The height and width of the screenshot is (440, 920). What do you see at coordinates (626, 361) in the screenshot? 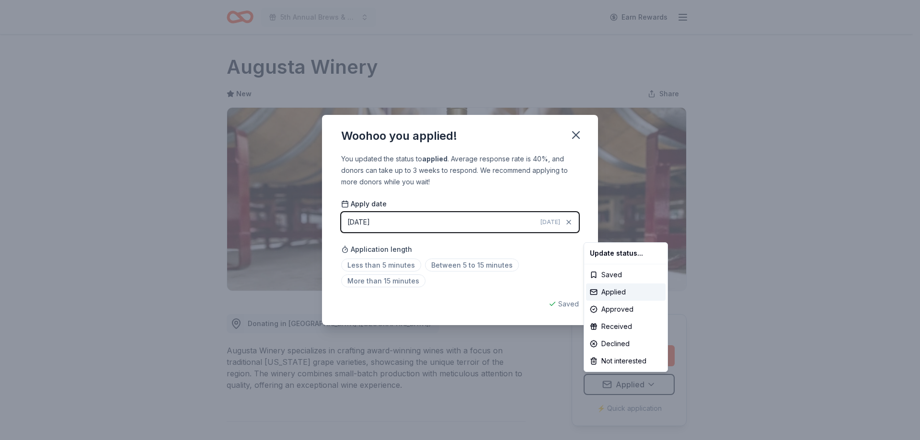
I see `div: Not interested` at bounding box center [626, 361].